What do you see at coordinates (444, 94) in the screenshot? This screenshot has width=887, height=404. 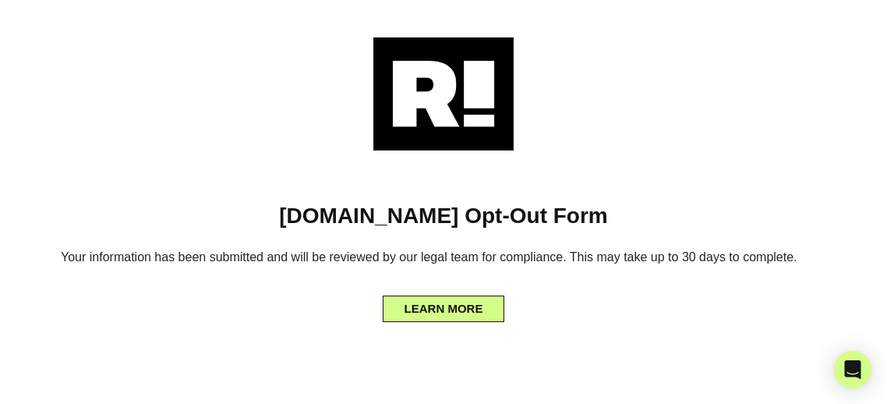 I see `img: Retention.com` at bounding box center [444, 94].